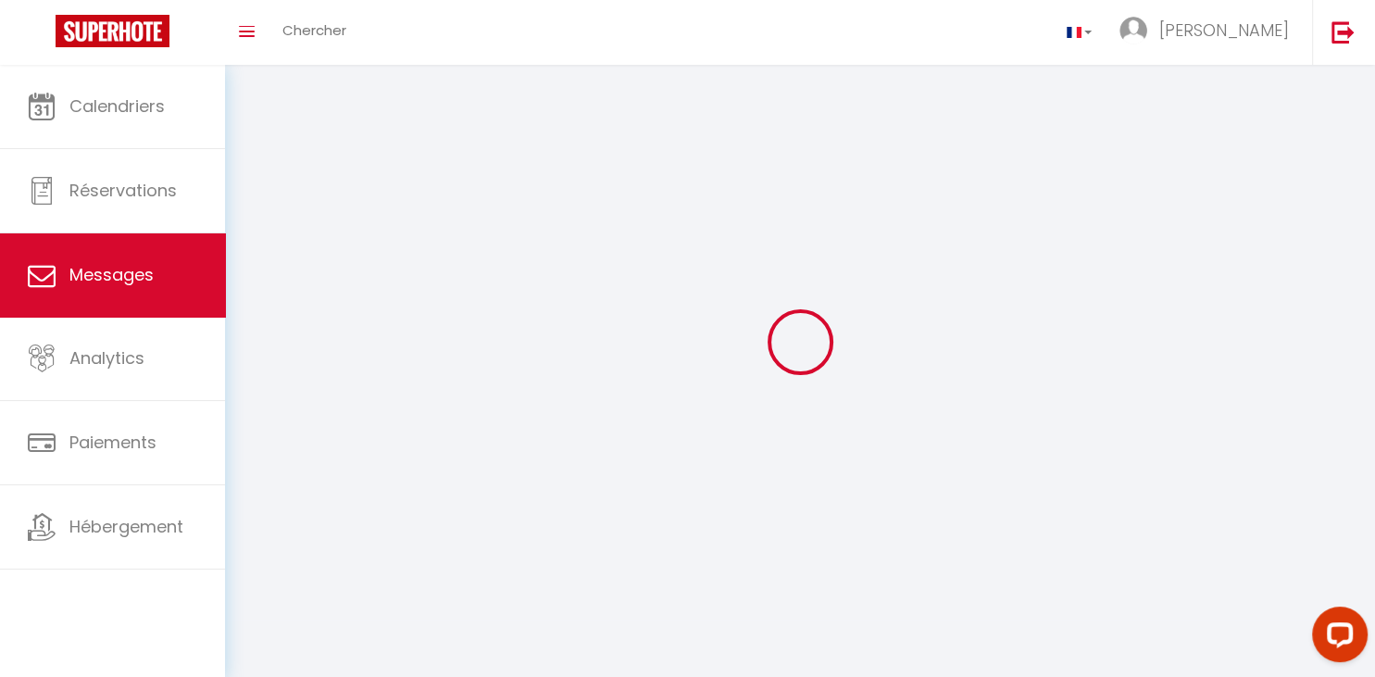  Describe the element at coordinates (126, 526) in the screenshot. I see `span: Hébergement` at that location.